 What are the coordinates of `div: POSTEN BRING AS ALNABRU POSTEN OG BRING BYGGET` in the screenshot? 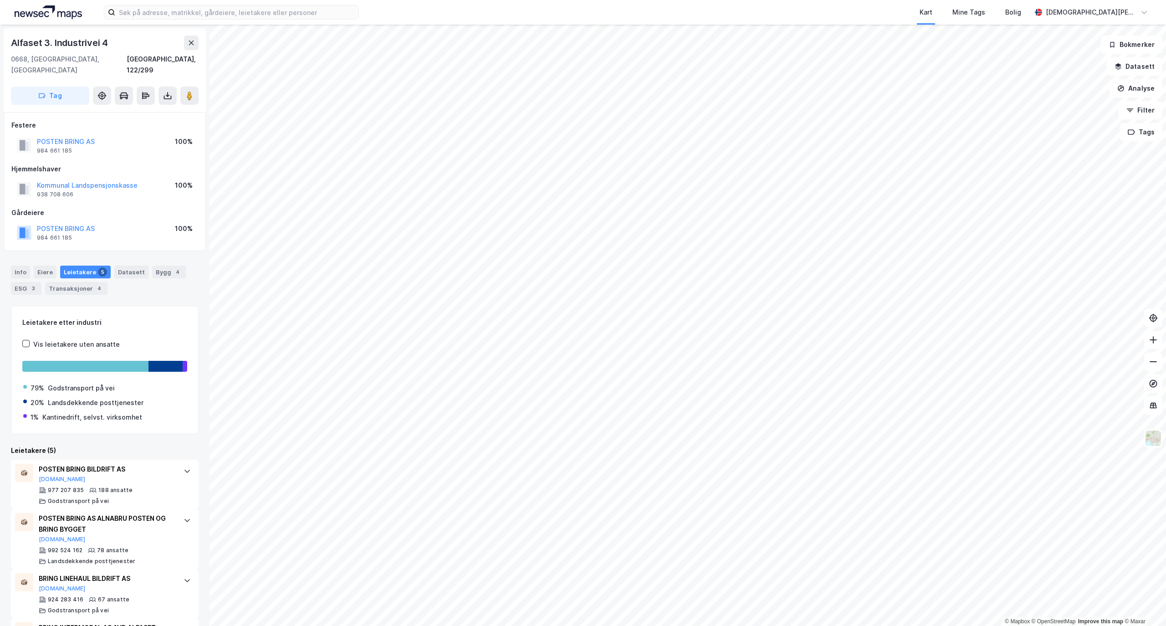 It's located at (107, 524).